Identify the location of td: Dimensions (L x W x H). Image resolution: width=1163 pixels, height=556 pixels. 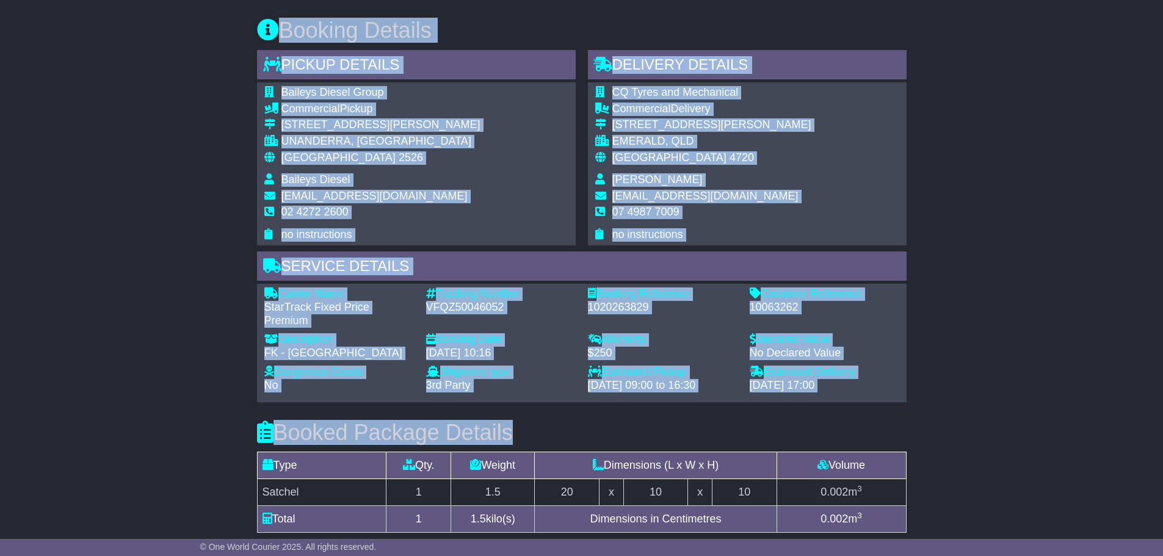
(656, 466).